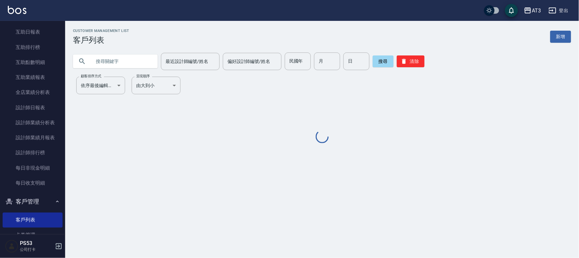  What do you see at coordinates (37, 243) in the screenshot?
I see `h5: PS53` at bounding box center [37, 243].